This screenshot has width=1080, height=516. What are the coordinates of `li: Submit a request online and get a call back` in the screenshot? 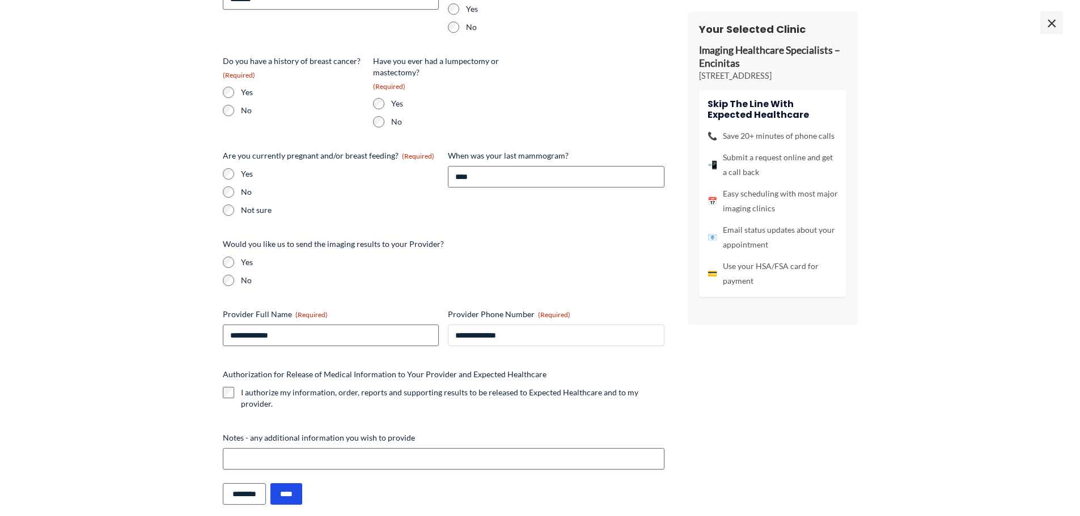 It's located at (773, 165).